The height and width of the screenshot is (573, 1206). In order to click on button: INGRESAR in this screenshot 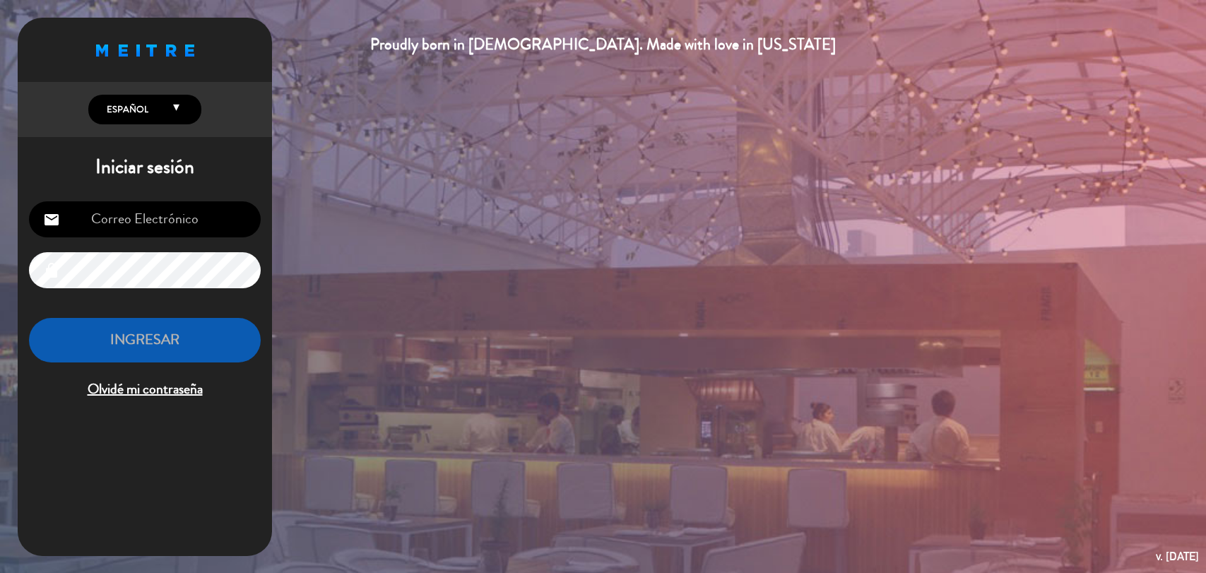, I will do `click(145, 340)`.